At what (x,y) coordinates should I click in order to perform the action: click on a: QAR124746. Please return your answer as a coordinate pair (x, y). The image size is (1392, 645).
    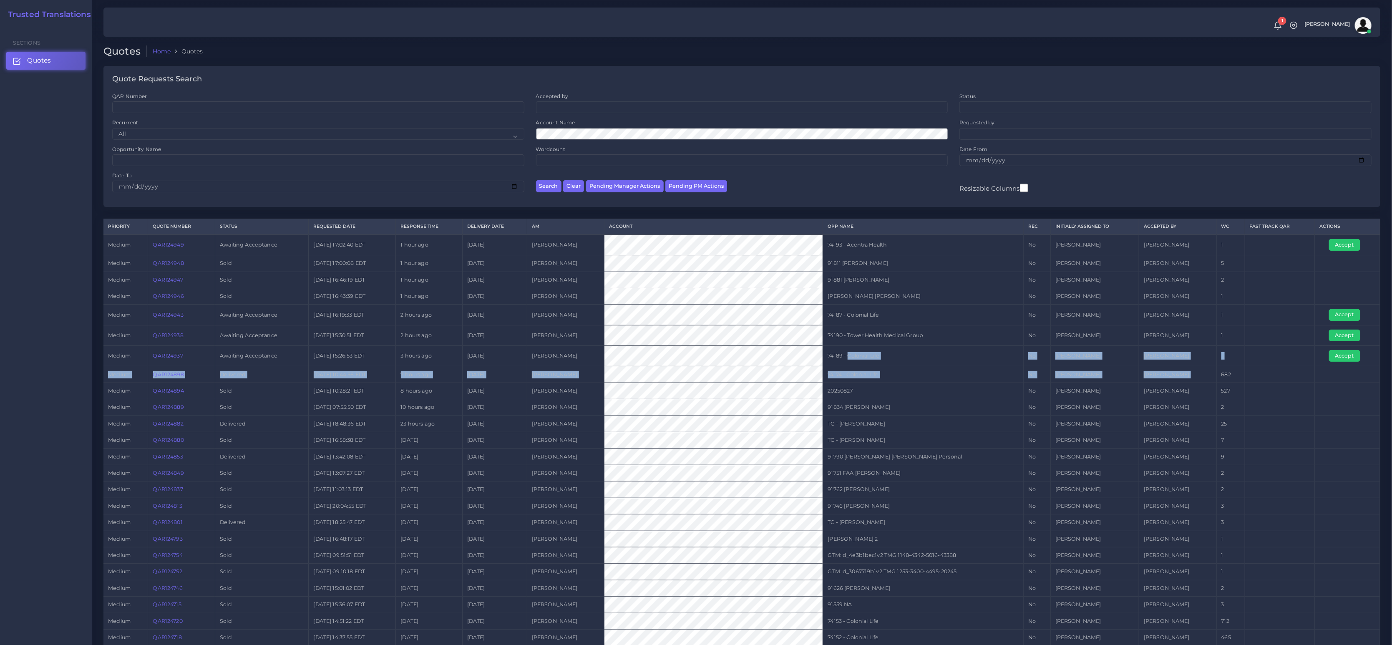
    Looking at the image, I should click on (168, 588).